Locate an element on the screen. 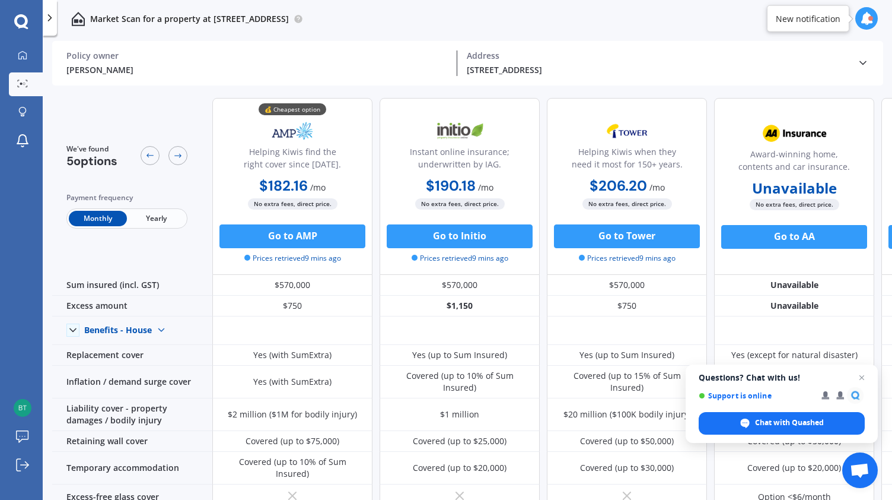 The width and height of the screenshot is (892, 500). span: 5 options is located at coordinates (92, 161).